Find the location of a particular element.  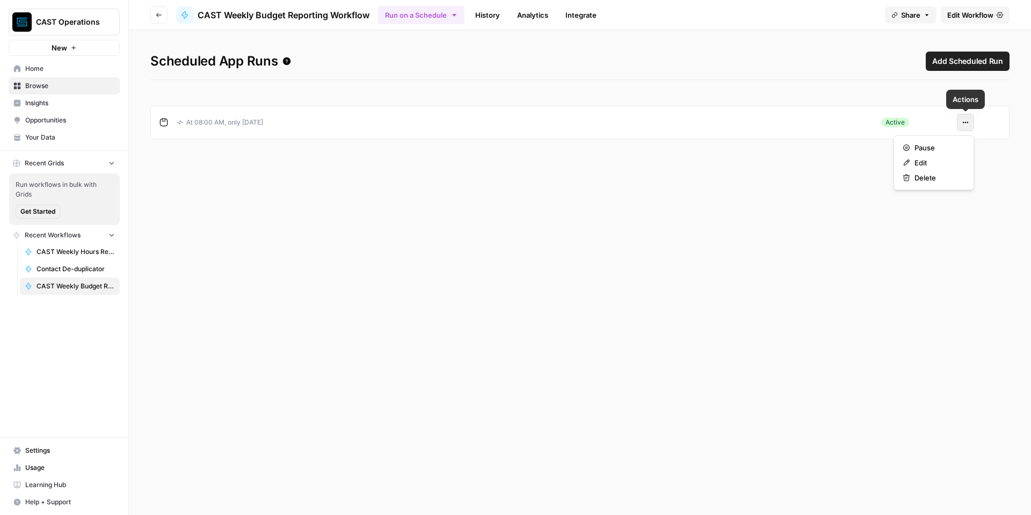

button: Help + Support is located at coordinates (64, 502).